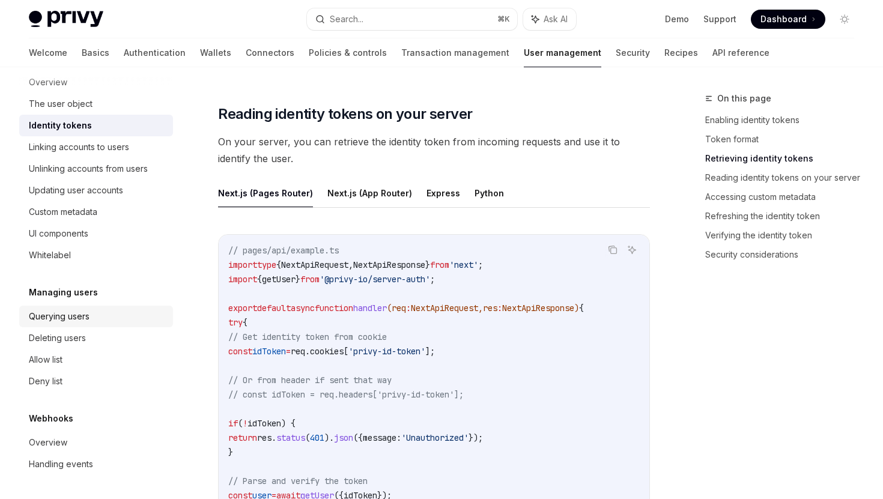  I want to click on a: Token format, so click(784, 139).